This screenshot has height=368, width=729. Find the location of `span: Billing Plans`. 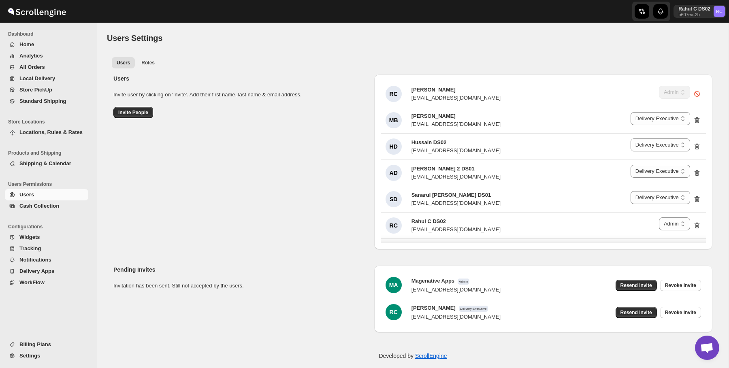

span: Billing Plans is located at coordinates (35, 344).